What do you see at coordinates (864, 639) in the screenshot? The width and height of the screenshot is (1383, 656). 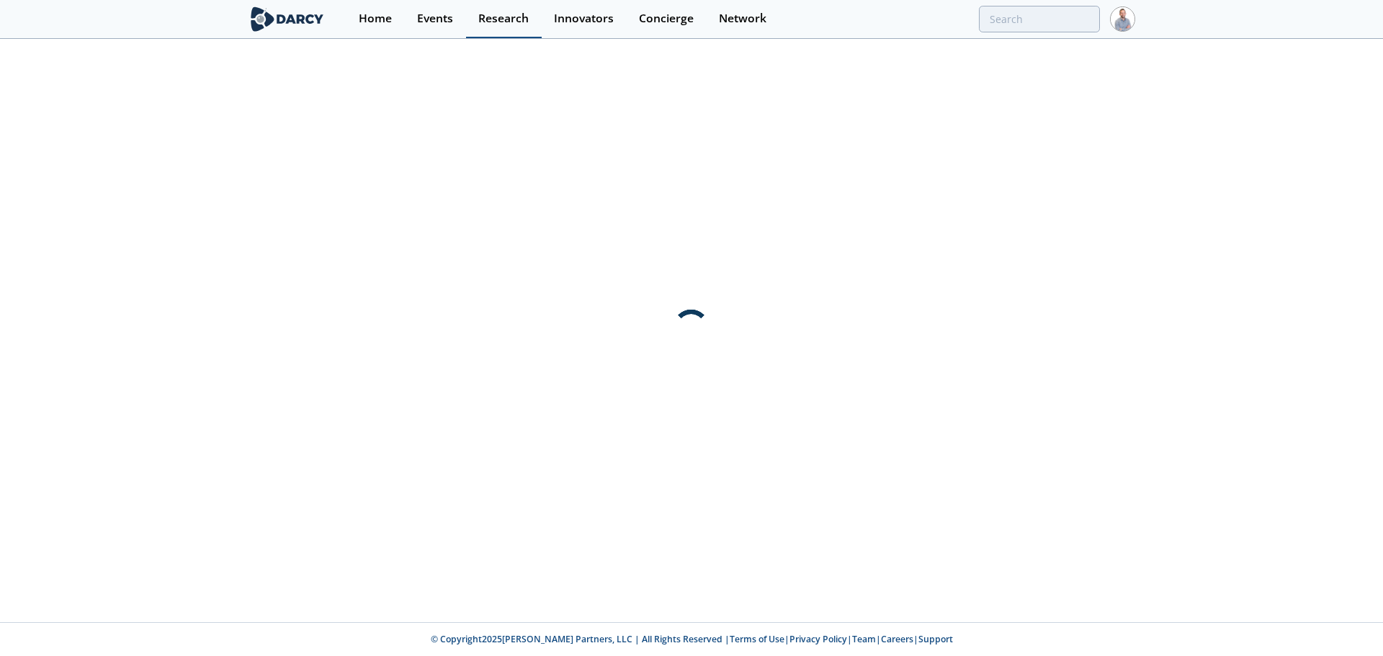 I see `a: Team` at bounding box center [864, 639].